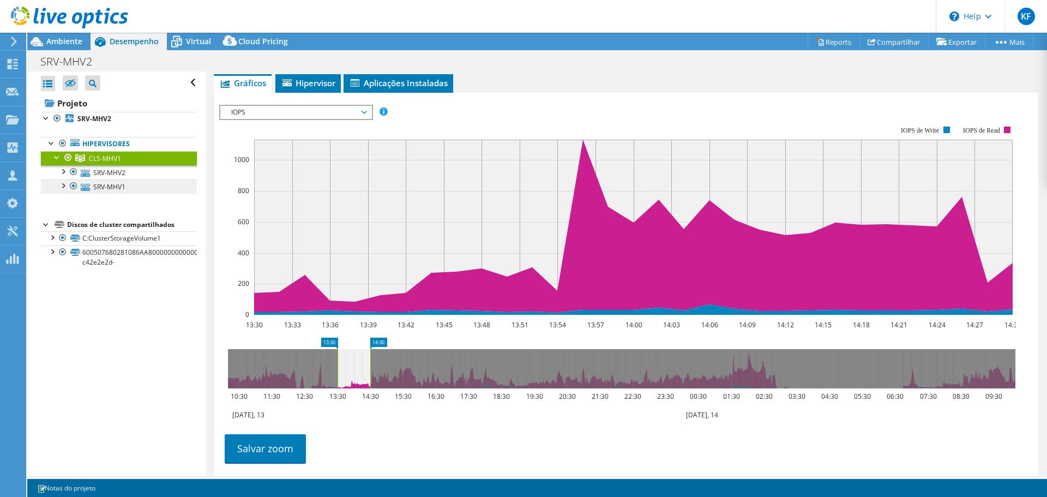 The image size is (1047, 497). What do you see at coordinates (895, 396) in the screenshot?
I see `text: 06:30` at bounding box center [895, 396].